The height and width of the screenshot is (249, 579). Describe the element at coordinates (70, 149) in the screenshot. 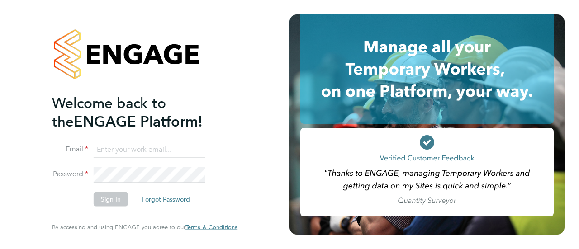

I see `label: Email` at that location.